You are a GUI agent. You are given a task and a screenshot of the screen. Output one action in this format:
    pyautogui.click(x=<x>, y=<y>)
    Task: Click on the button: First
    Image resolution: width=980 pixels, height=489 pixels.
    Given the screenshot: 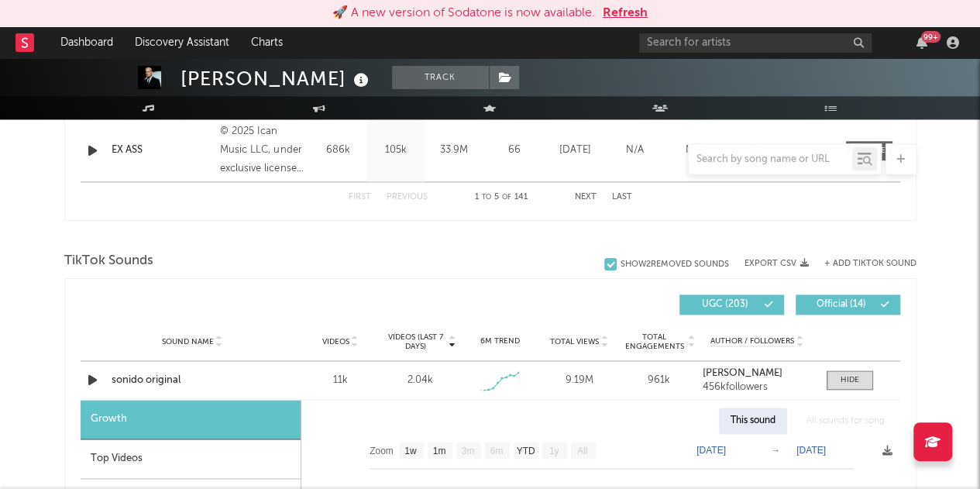 What is the action you would take?
    pyautogui.click(x=360, y=197)
    